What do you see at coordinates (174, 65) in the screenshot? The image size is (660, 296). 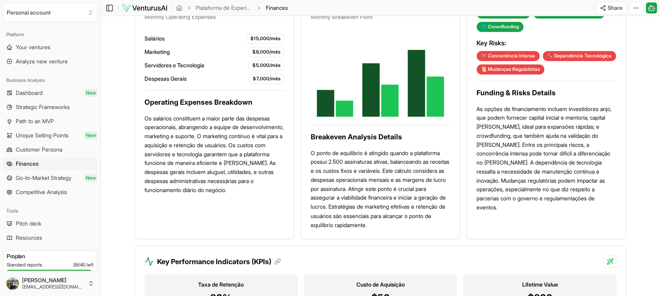 I see `span: Servidores e Tecnologia` at bounding box center [174, 65].